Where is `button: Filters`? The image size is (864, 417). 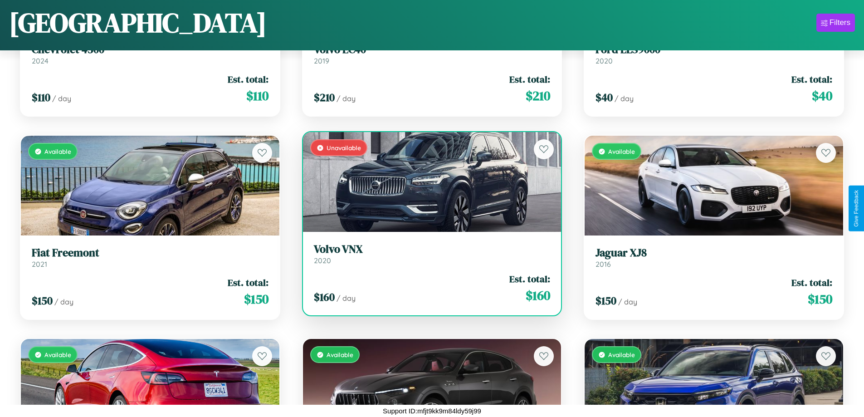 button: Filters is located at coordinates (836, 23).